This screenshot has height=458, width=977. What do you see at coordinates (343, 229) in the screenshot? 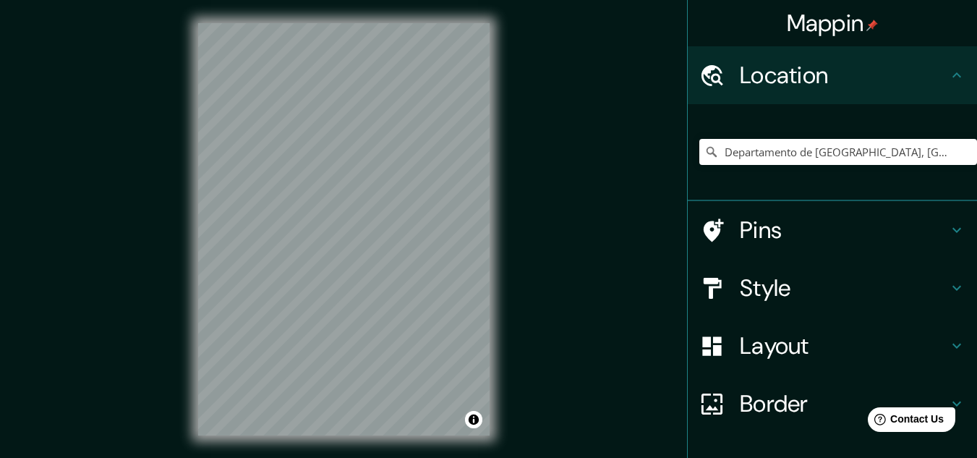
I see `canvas: Map` at bounding box center [343, 229].